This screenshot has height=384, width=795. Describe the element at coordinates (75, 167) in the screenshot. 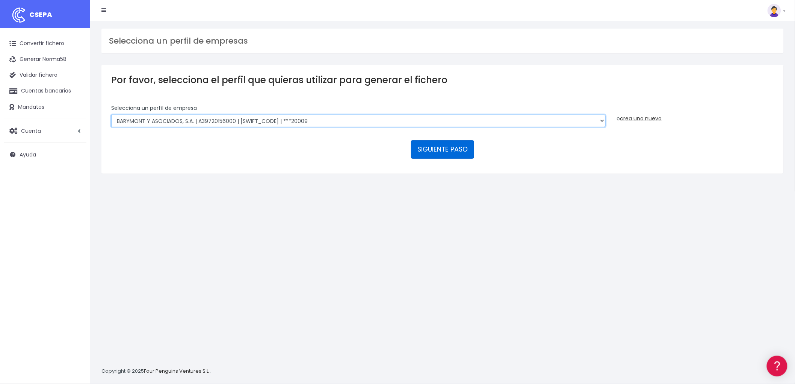

I see `a: General` at that location.